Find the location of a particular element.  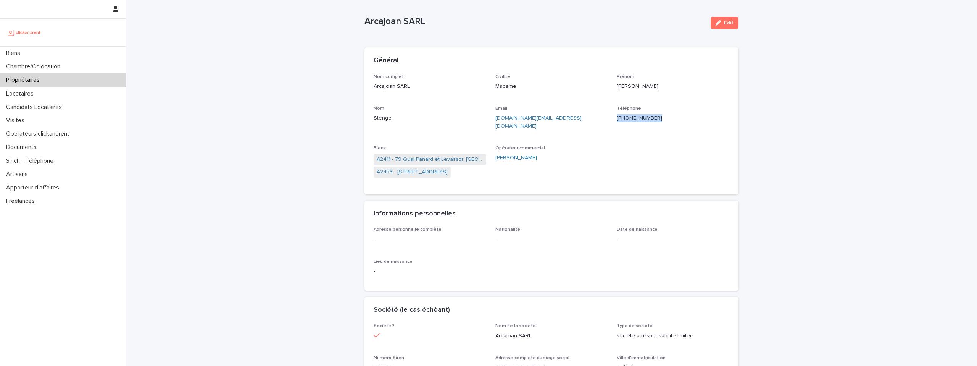

span: Adresse personnelle complète is located at coordinates (408, 229).